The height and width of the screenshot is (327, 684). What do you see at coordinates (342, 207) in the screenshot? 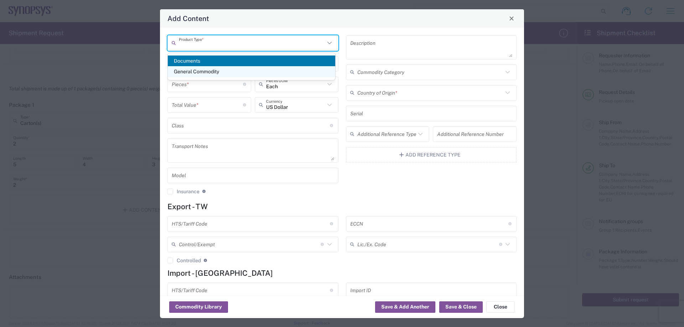
I see `h4: Export - TW` at bounding box center [342, 207].